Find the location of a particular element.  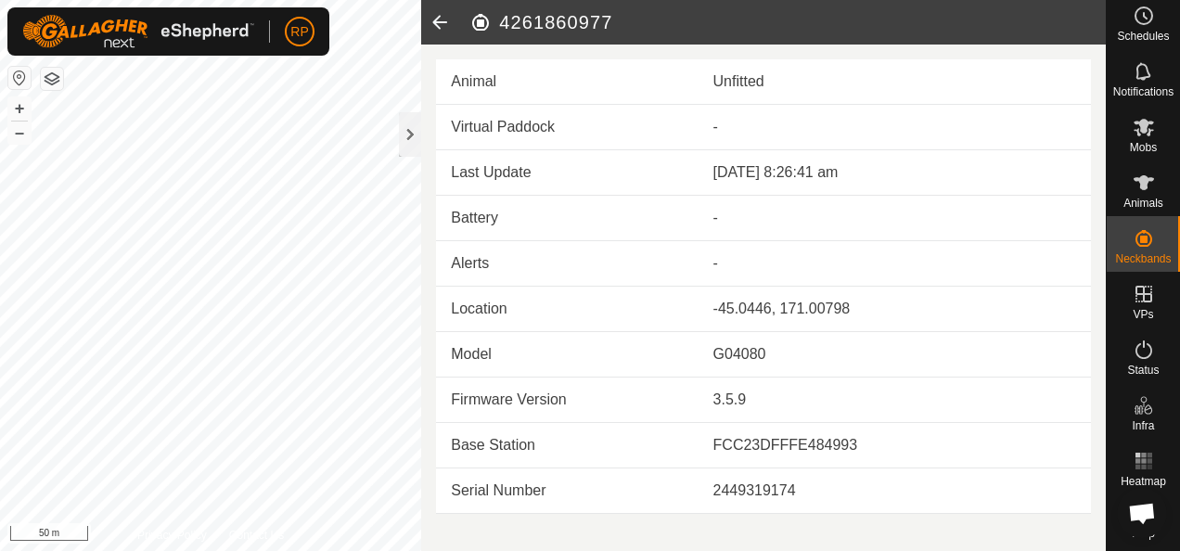

button: Reset Map is located at coordinates (19, 78).